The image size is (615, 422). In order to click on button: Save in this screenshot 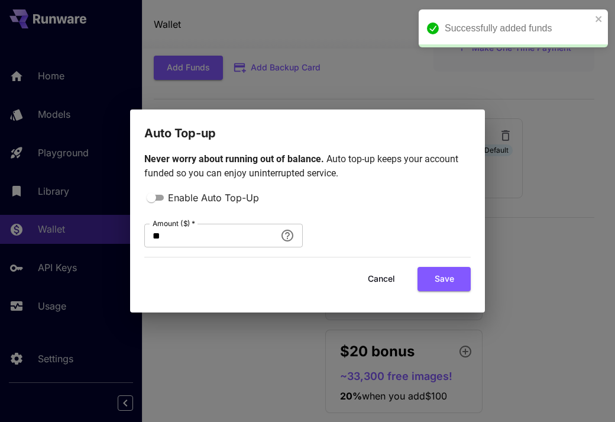, I will do `click(444, 279)`.